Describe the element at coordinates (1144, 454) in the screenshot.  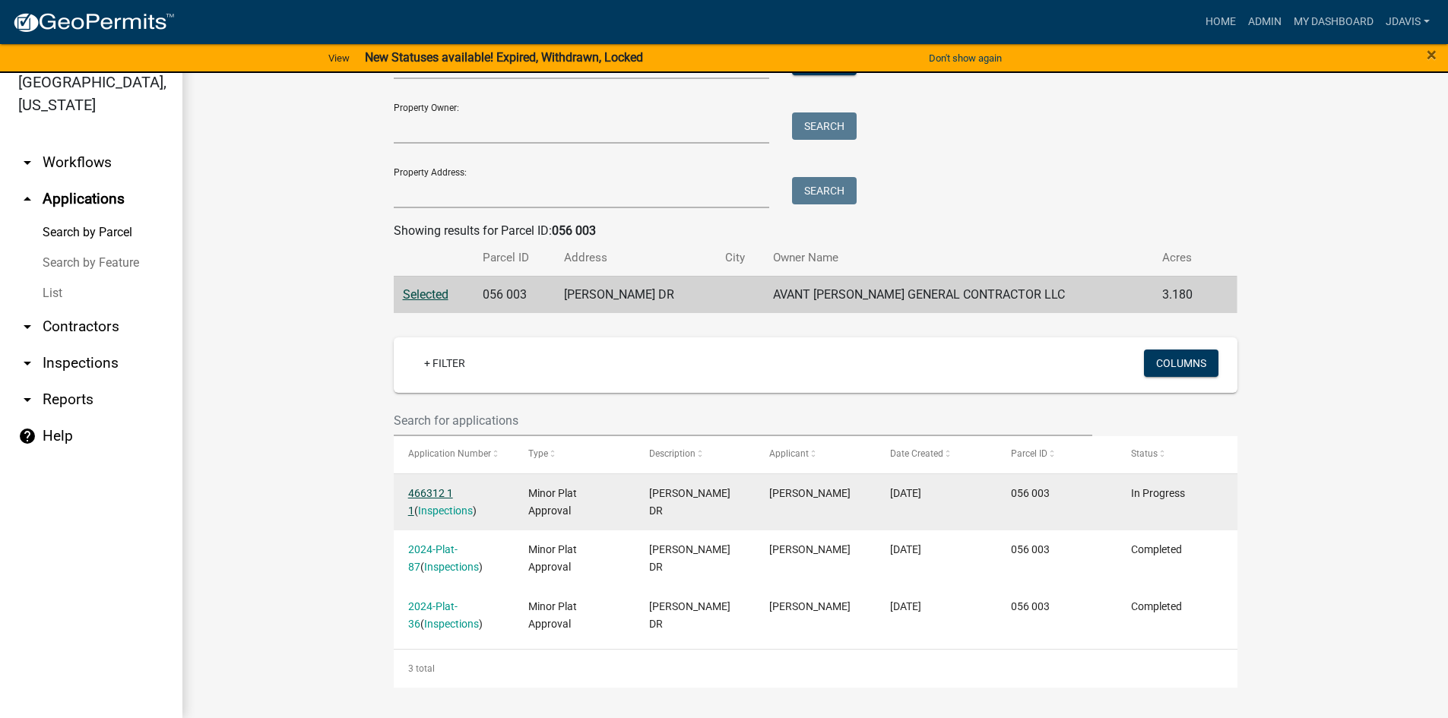
I see `span: Status` at that location.